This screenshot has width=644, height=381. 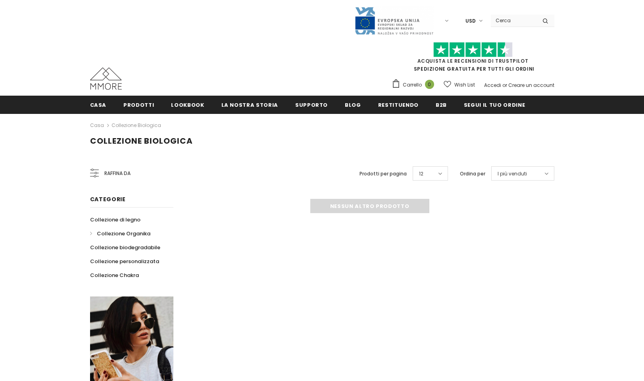 I want to click on a: Collezione Chakra, so click(x=114, y=275).